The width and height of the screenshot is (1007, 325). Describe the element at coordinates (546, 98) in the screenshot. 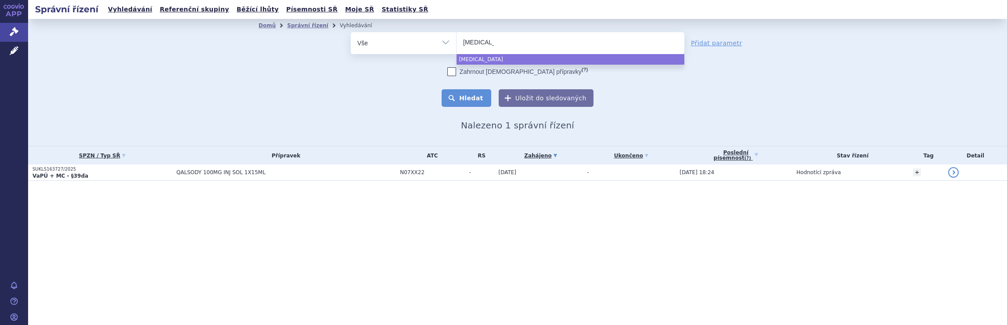

I see `button: Uložit do sledovaných` at that location.